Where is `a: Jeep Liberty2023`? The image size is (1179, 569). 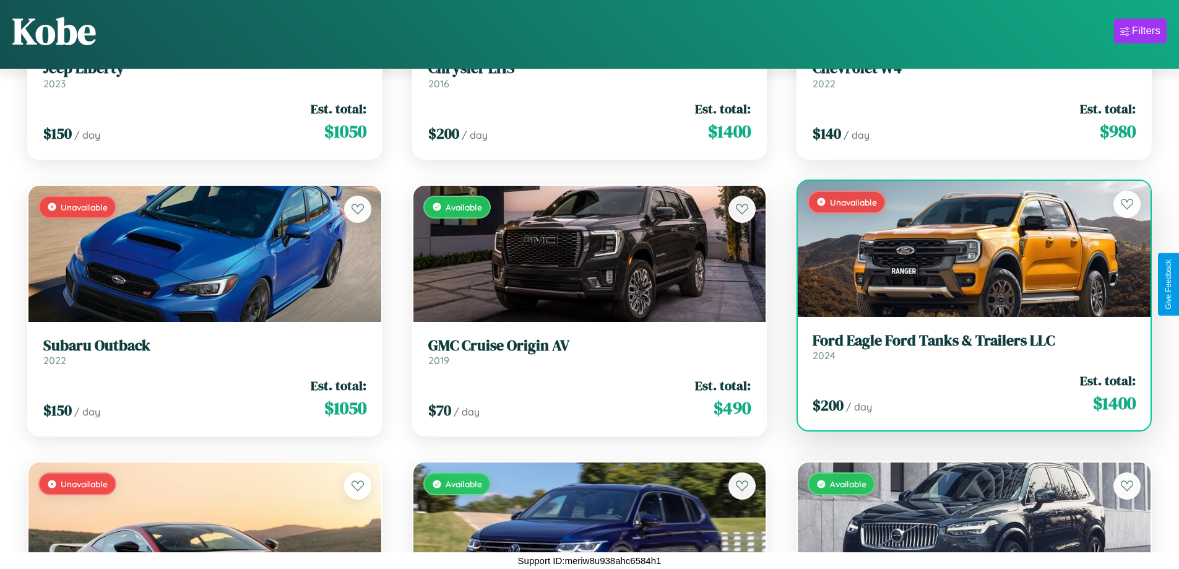 a: Jeep Liberty2023 is located at coordinates (205, 74).